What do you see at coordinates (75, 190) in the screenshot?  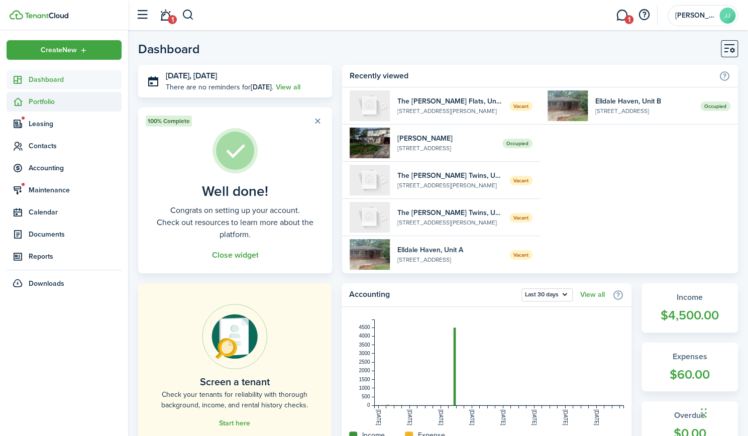 I see `span: Maintenance` at bounding box center [75, 190].